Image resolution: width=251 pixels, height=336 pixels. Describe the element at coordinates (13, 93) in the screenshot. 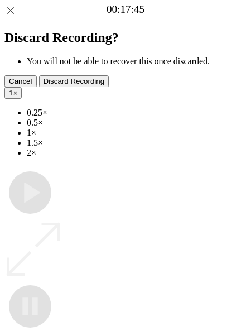

I see `button: 1×` at that location.